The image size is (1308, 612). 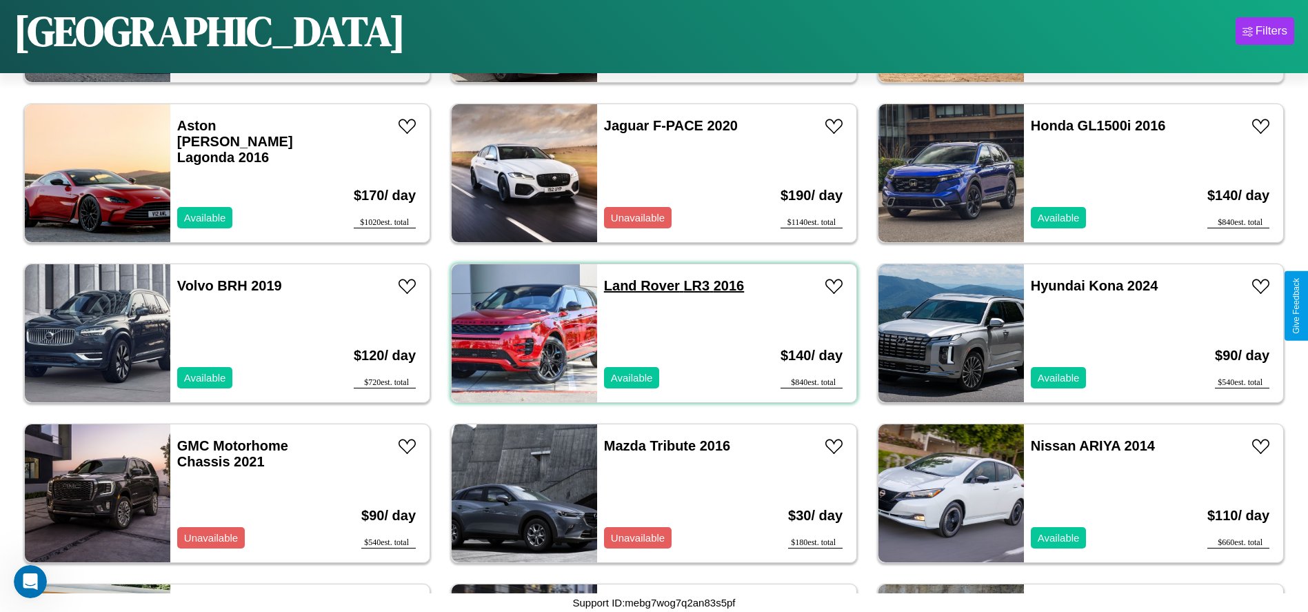 What do you see at coordinates (812, 223) in the screenshot?
I see `div: $ 1140 est. total` at bounding box center [812, 223].